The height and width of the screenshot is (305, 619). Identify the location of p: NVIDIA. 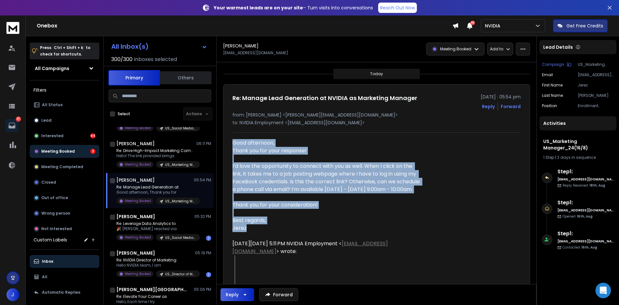
(494, 26).